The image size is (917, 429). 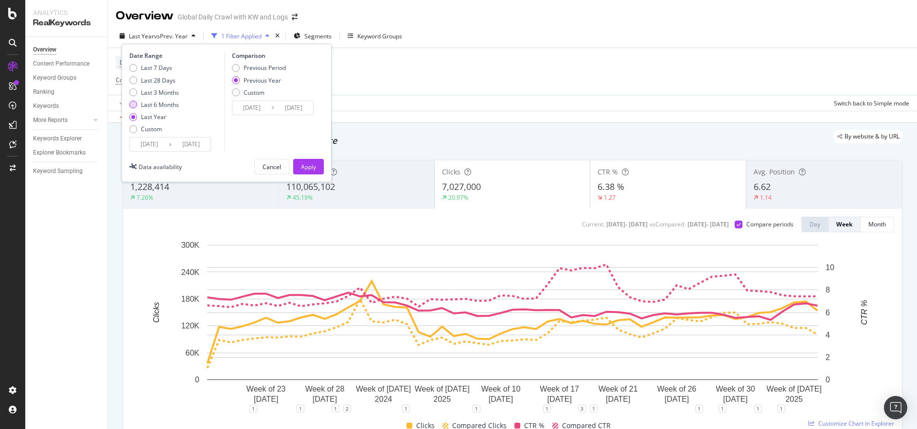 I want to click on div: Last Year, so click(x=154, y=117).